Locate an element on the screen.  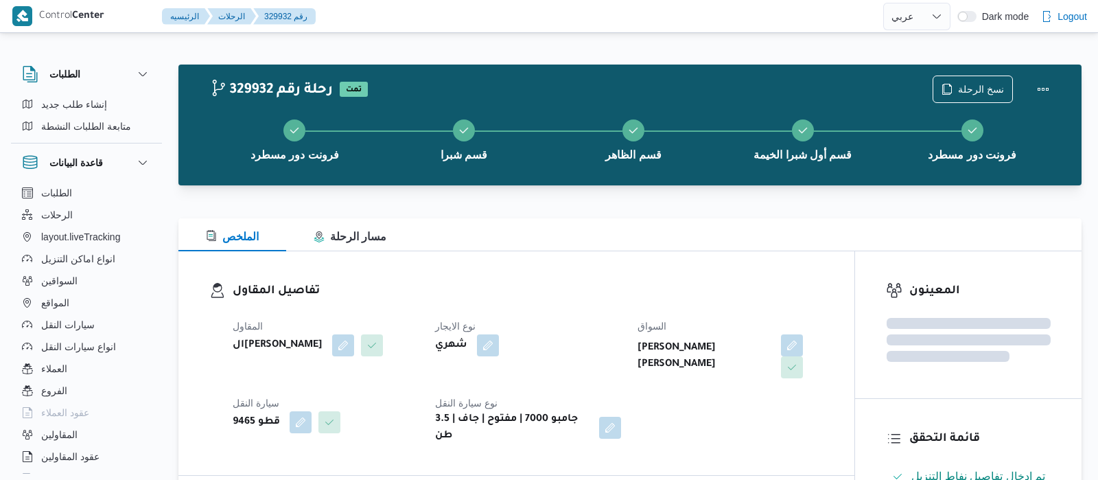
span: الملخص is located at coordinates (232, 236).